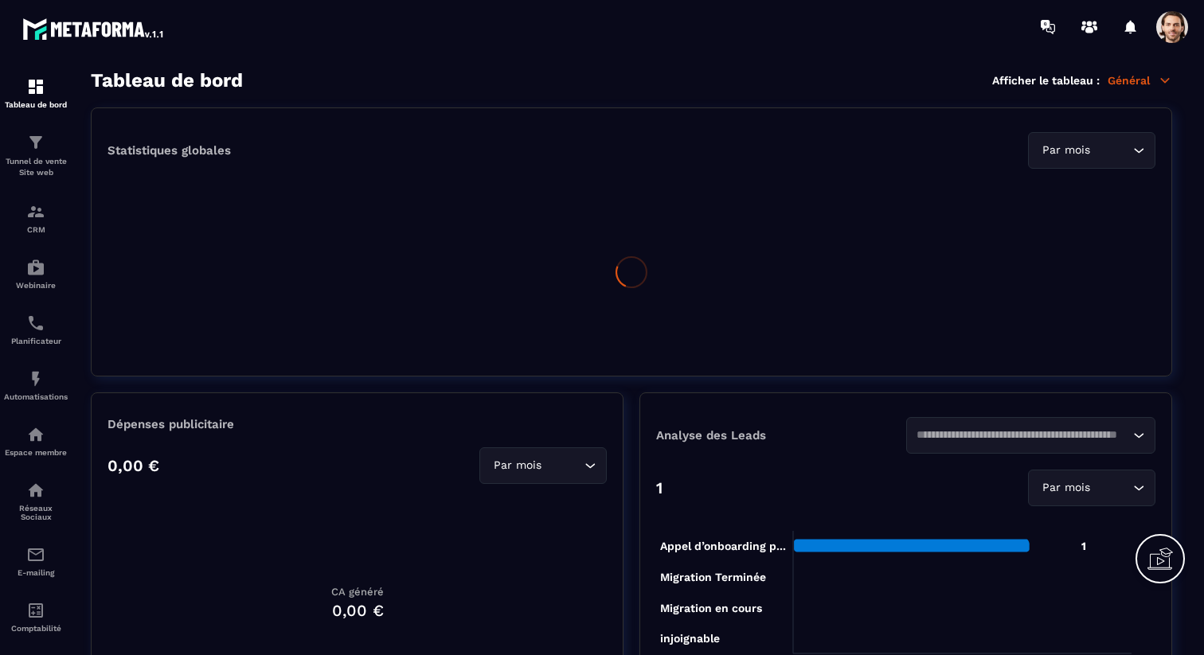 This screenshot has height=655, width=1204. What do you see at coordinates (659, 488) in the screenshot?
I see `p: 1` at bounding box center [659, 488].